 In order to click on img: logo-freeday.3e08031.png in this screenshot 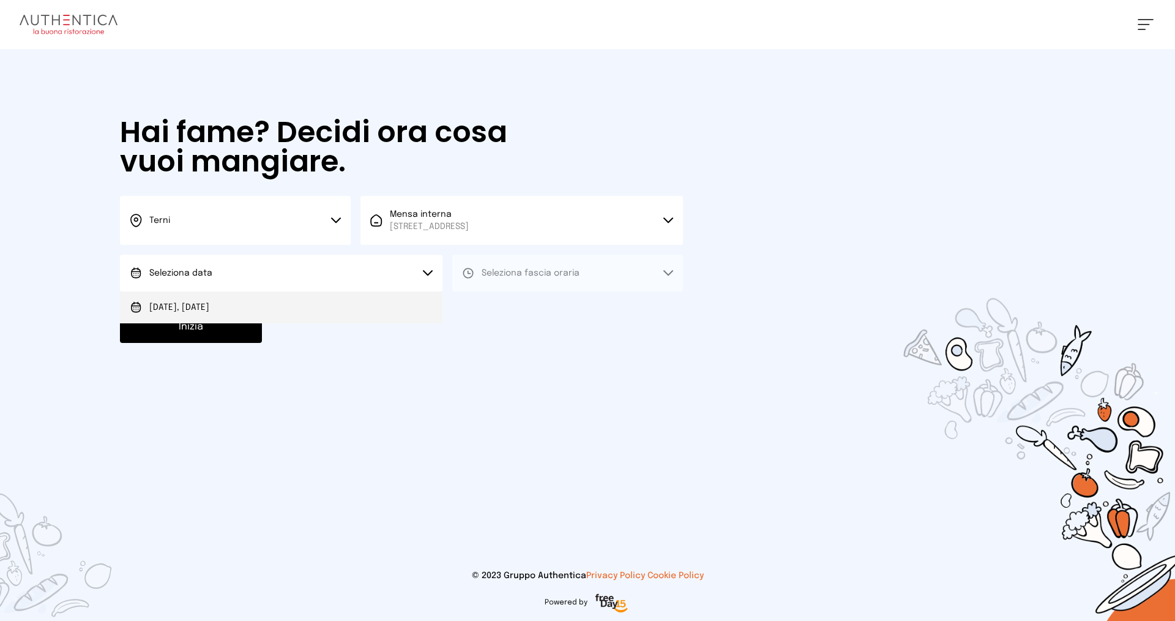, I will do `click(611, 604)`.